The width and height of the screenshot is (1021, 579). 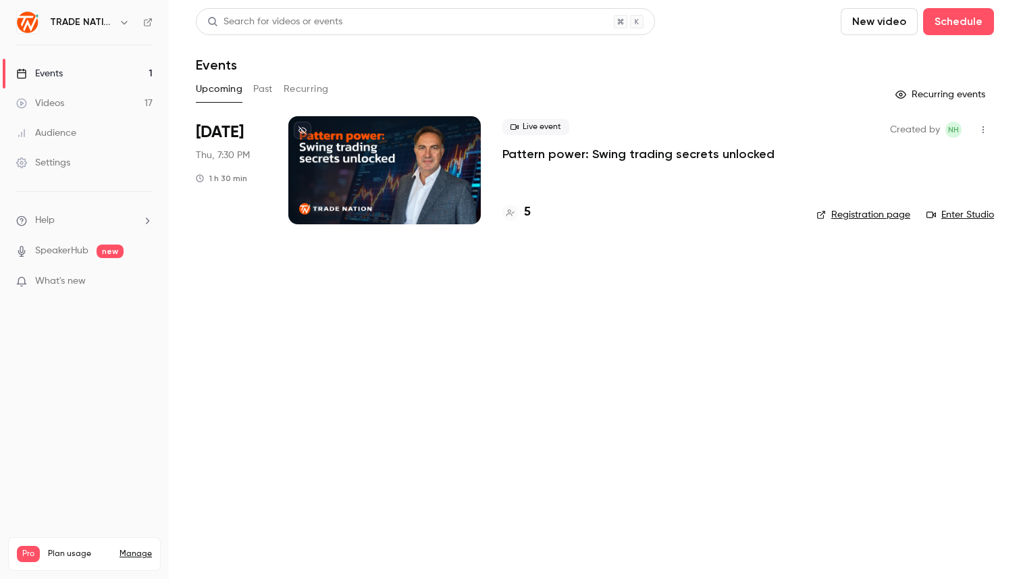 What do you see at coordinates (28, 554) in the screenshot?
I see `span: Pro` at bounding box center [28, 554].